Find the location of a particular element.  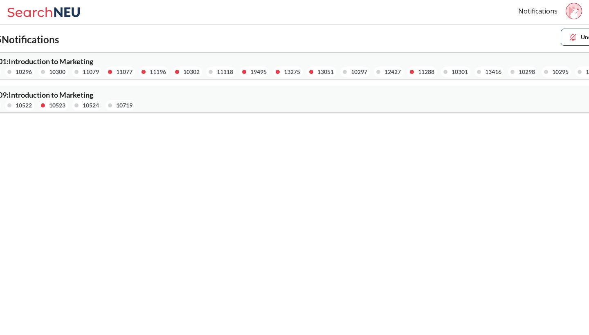

div: 10302 is located at coordinates (191, 72).